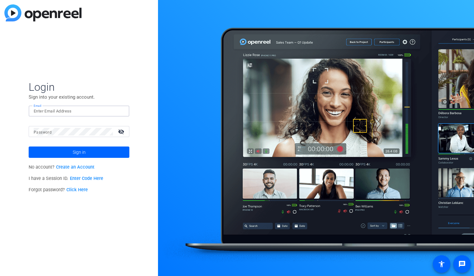 The height and width of the screenshot is (276, 474). What do you see at coordinates (79, 152) in the screenshot?
I see `span: Sign in` at bounding box center [79, 152].